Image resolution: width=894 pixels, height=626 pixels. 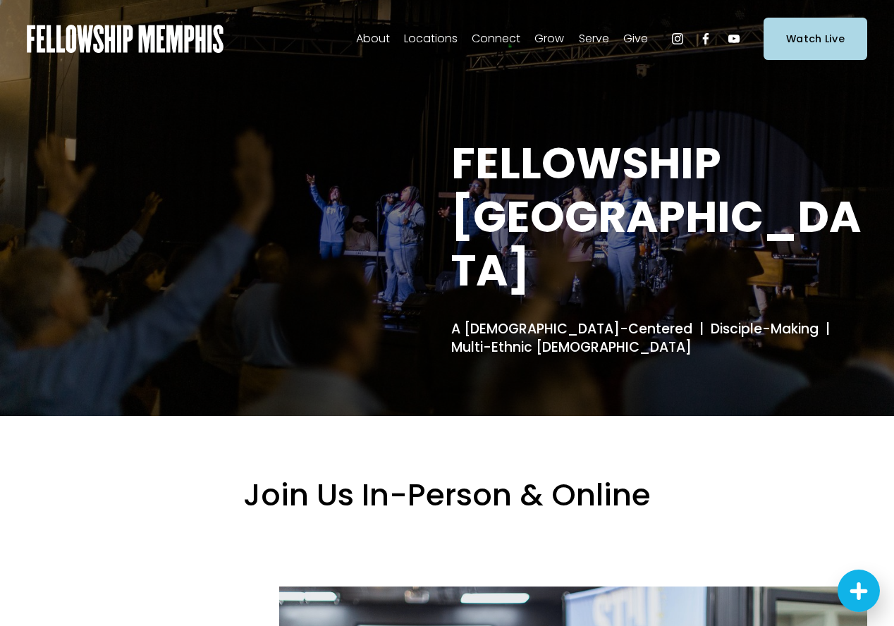 What do you see at coordinates (447, 495) in the screenshot?
I see `h2: Join Us In-Person & Online` at bounding box center [447, 495].